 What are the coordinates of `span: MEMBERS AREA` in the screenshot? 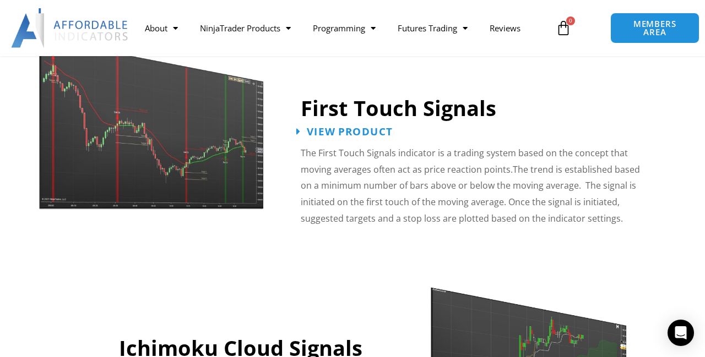 It's located at (655, 28).